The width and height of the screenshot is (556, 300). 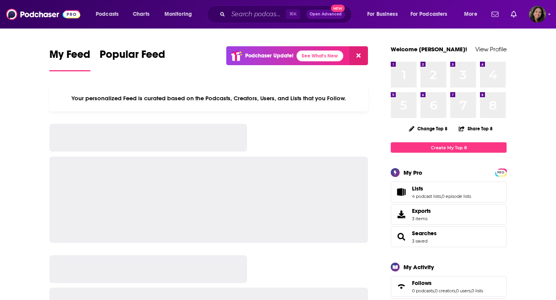 What do you see at coordinates (477, 291) in the screenshot?
I see `a: 0 lists` at bounding box center [477, 291].